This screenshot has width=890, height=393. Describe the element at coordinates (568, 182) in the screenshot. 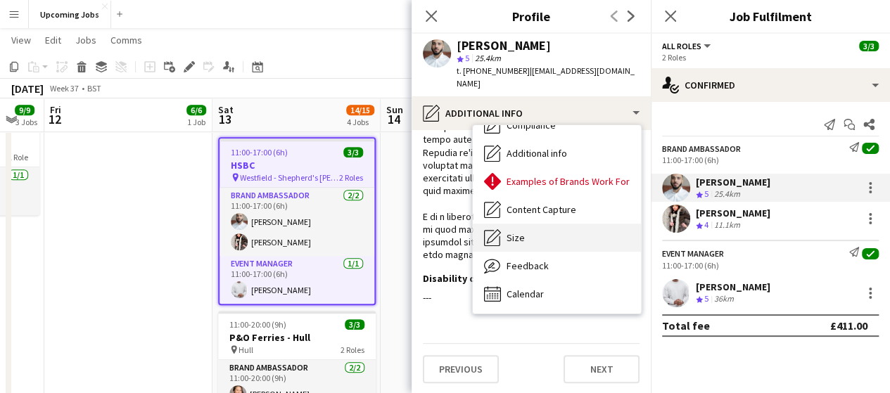

I see `span: Examples of Brands Work For` at that location.